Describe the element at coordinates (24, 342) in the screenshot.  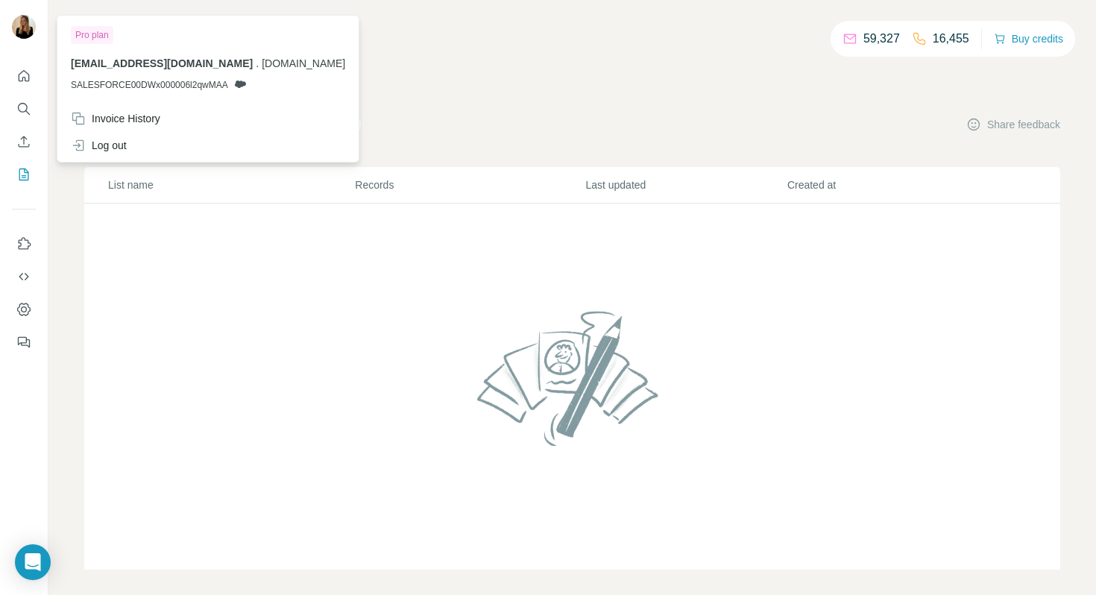
I see `button: Feedback` at that location.